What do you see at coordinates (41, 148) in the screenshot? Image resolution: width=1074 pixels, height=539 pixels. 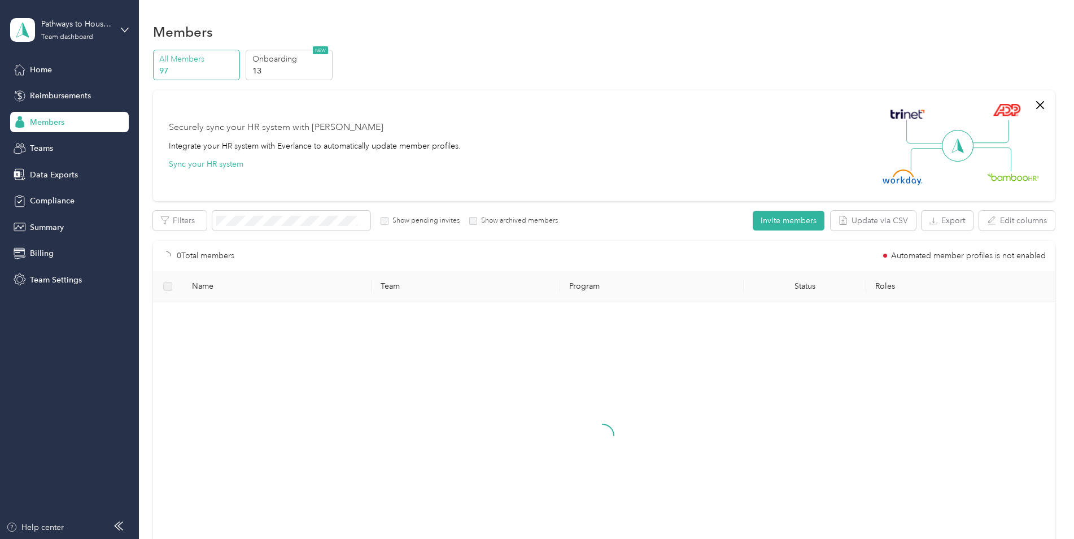 I see `span: Teams` at bounding box center [41, 148].